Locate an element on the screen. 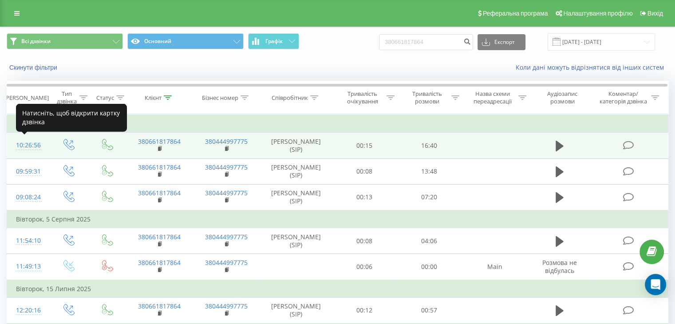 The width and height of the screenshot is (675, 324). td: 00:57 is located at coordinates (429, 310).